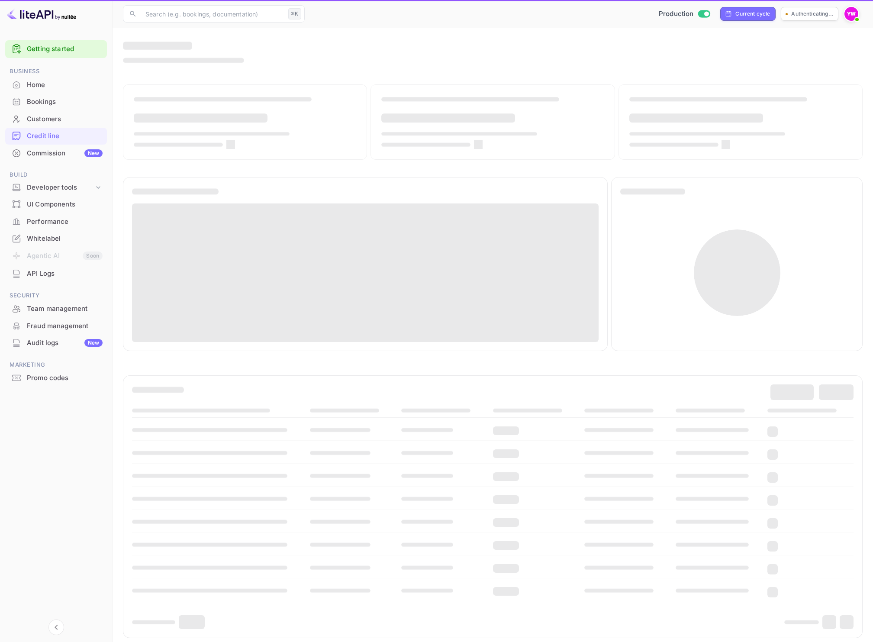  I want to click on div: Current cycle, so click(753, 14).